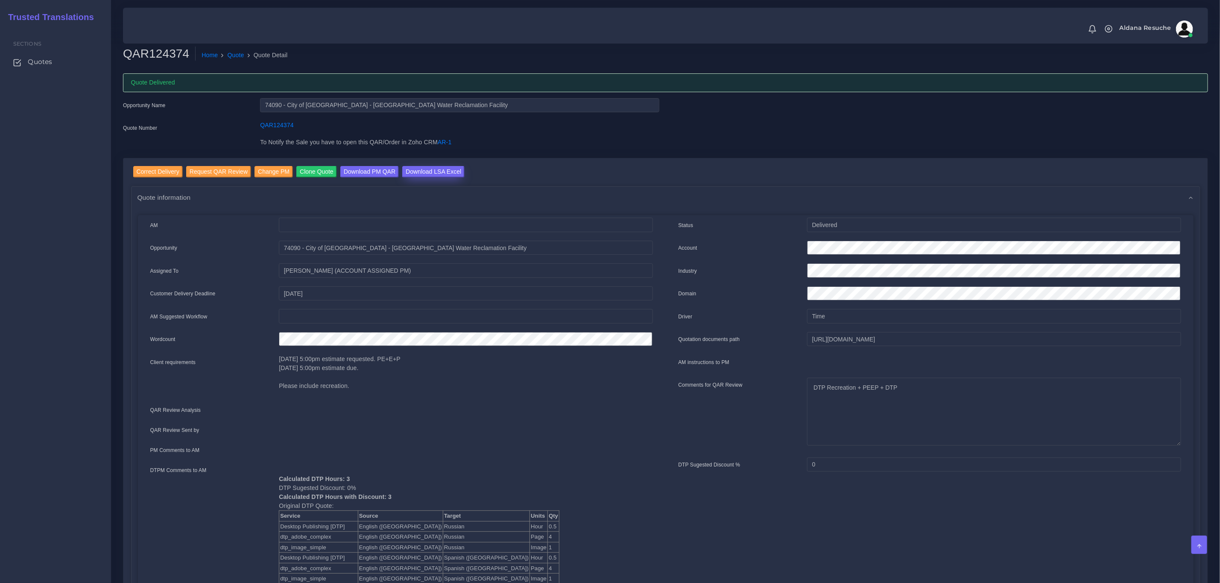 The width and height of the screenshot is (1220, 583). I want to click on label: AM instructions to PM, so click(704, 363).